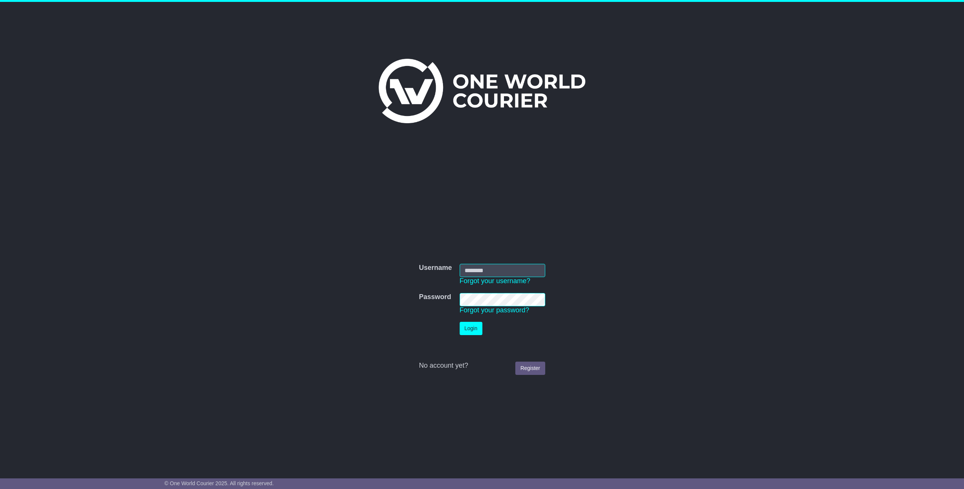 This screenshot has width=964, height=489. I want to click on span: © One World Courier 2025. All rights reserved., so click(219, 483).